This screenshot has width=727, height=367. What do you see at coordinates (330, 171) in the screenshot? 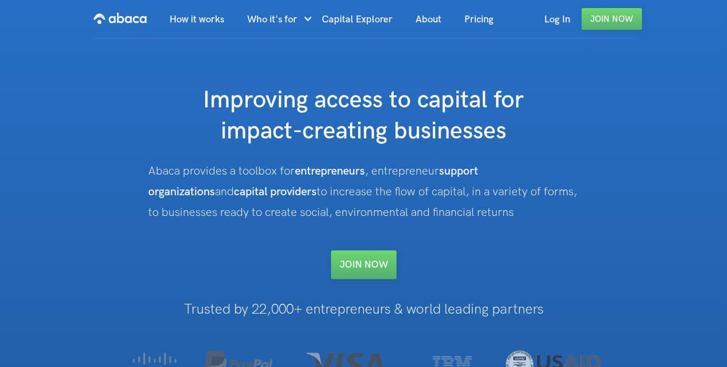
I see `strong: entrepreneurs` at bounding box center [330, 171].